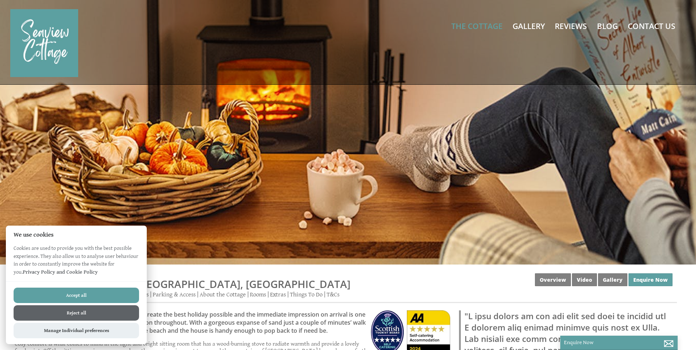  Describe the element at coordinates (76, 313) in the screenshot. I see `button: Reject all` at that location.